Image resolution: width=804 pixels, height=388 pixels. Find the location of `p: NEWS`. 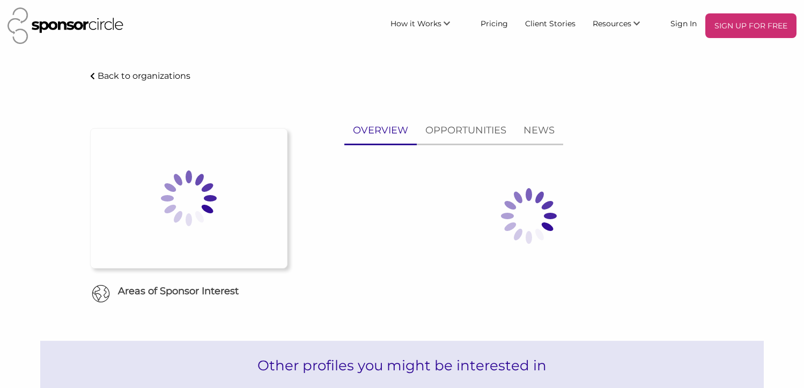

p: NEWS is located at coordinates (539, 130).